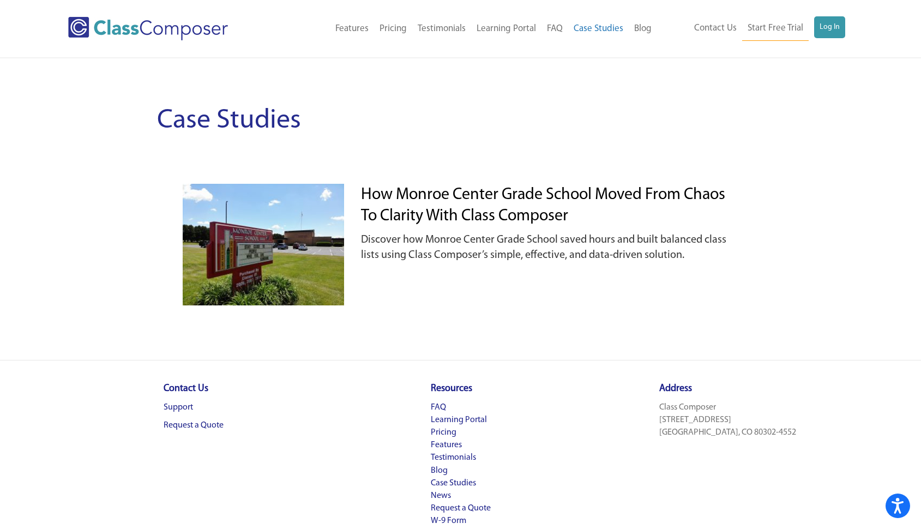 This screenshot has height=529, width=921. What do you see at coordinates (448, 521) in the screenshot?
I see `a: W-9 Form` at bounding box center [448, 521].